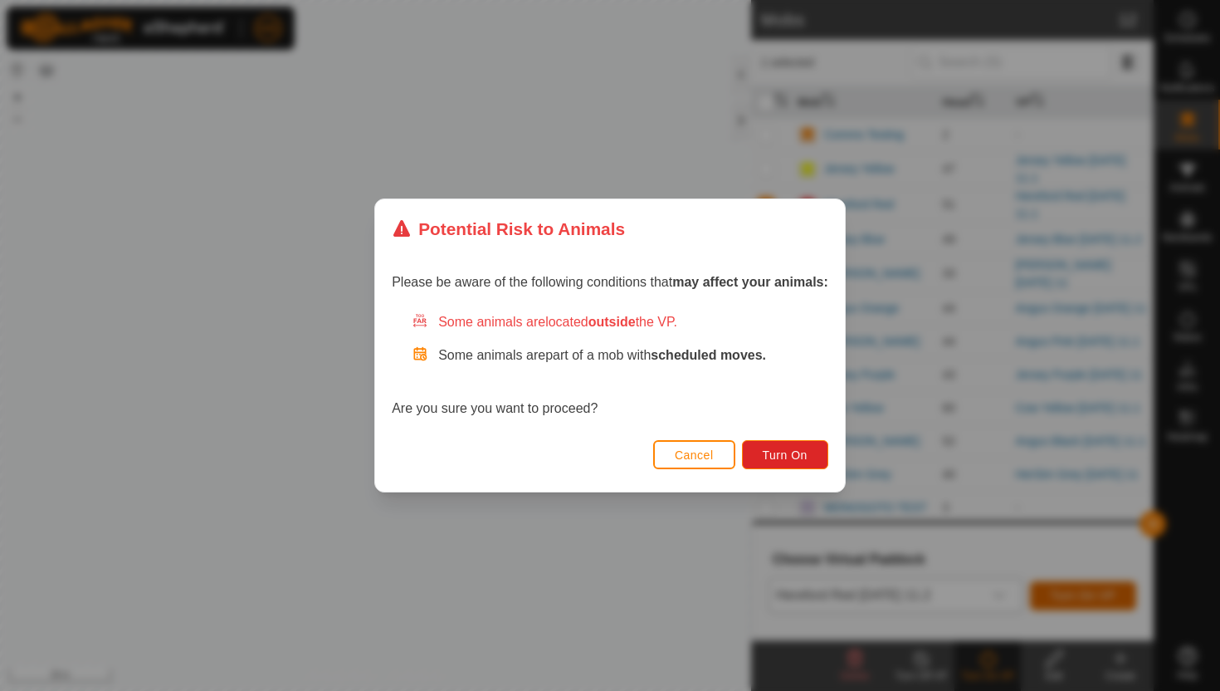 The width and height of the screenshot is (1220, 691). What do you see at coordinates (610, 281) in the screenshot?
I see `span: Please be aware of the following conditions that` at bounding box center [610, 281].